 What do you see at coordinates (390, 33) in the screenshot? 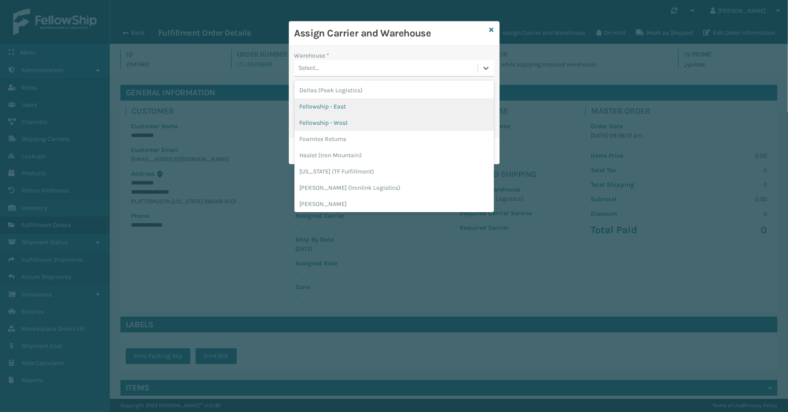
I see `h3: Assign Carrier and Warehouse` at bounding box center [390, 33].